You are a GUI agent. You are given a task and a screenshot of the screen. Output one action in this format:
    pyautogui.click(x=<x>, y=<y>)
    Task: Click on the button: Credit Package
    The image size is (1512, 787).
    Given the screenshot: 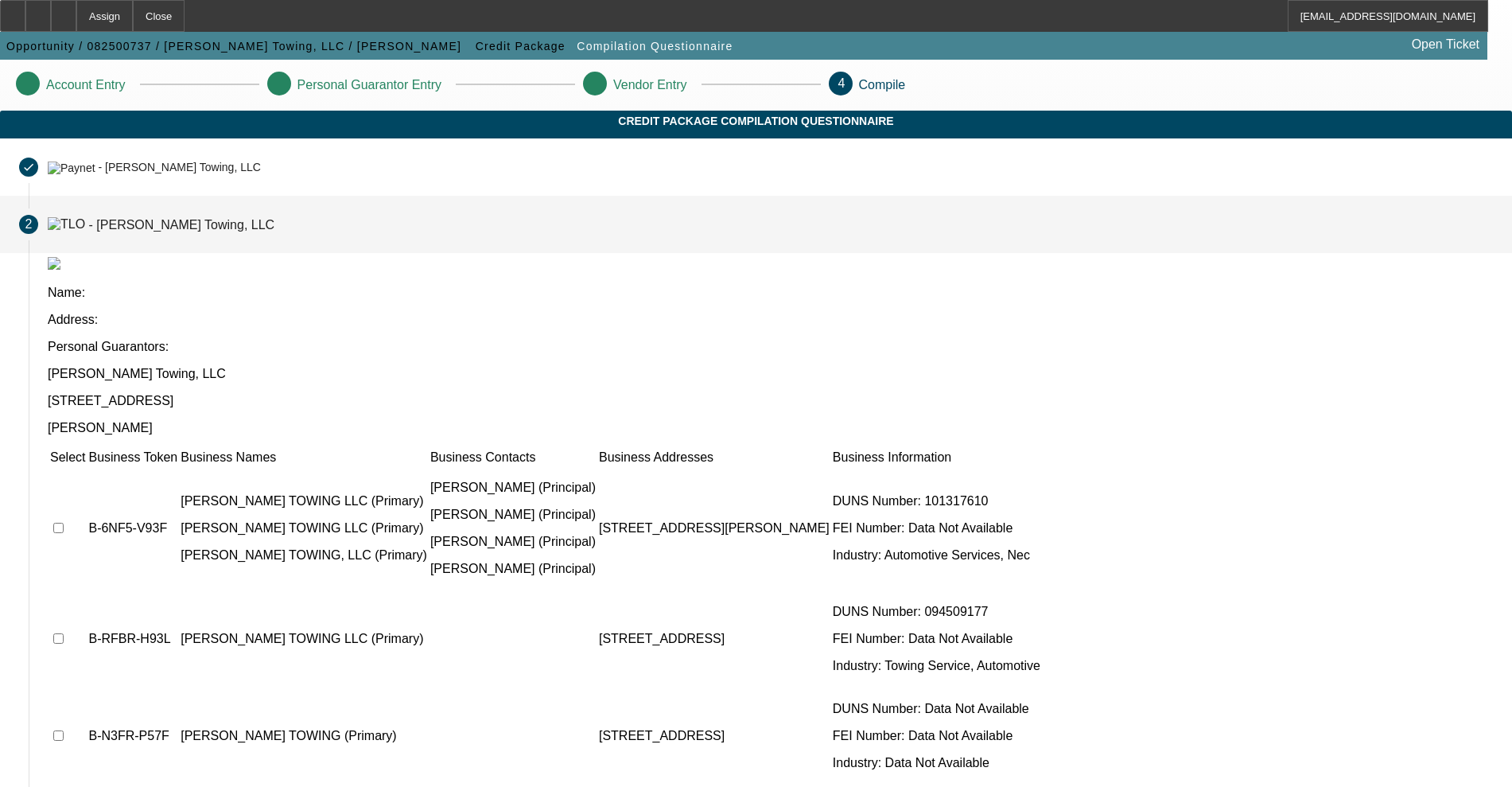 What is the action you would take?
    pyautogui.click(x=520, y=47)
    